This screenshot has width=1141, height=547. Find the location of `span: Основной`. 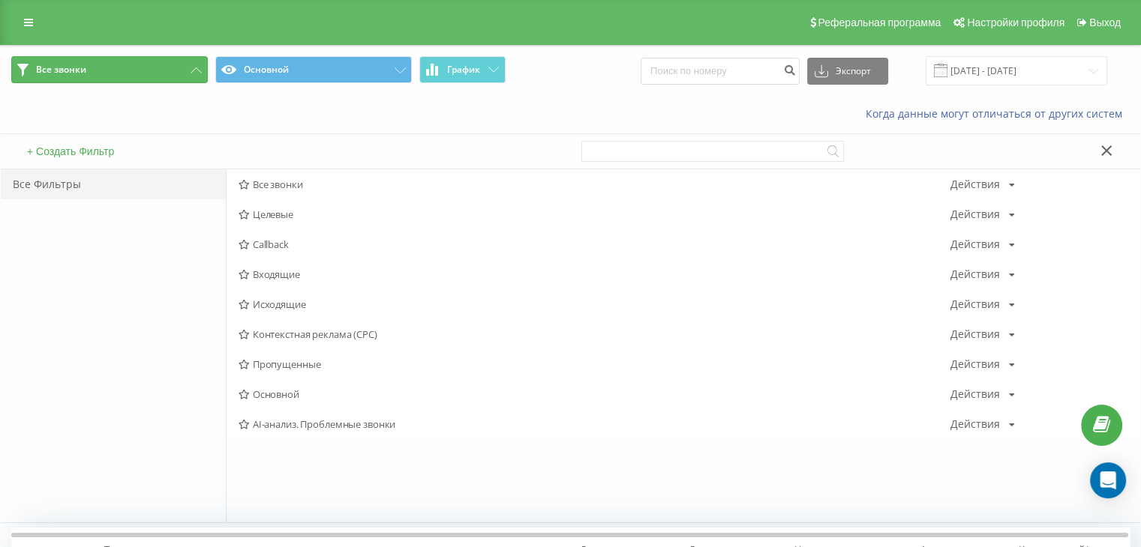

span: Основной is located at coordinates (594, 394).